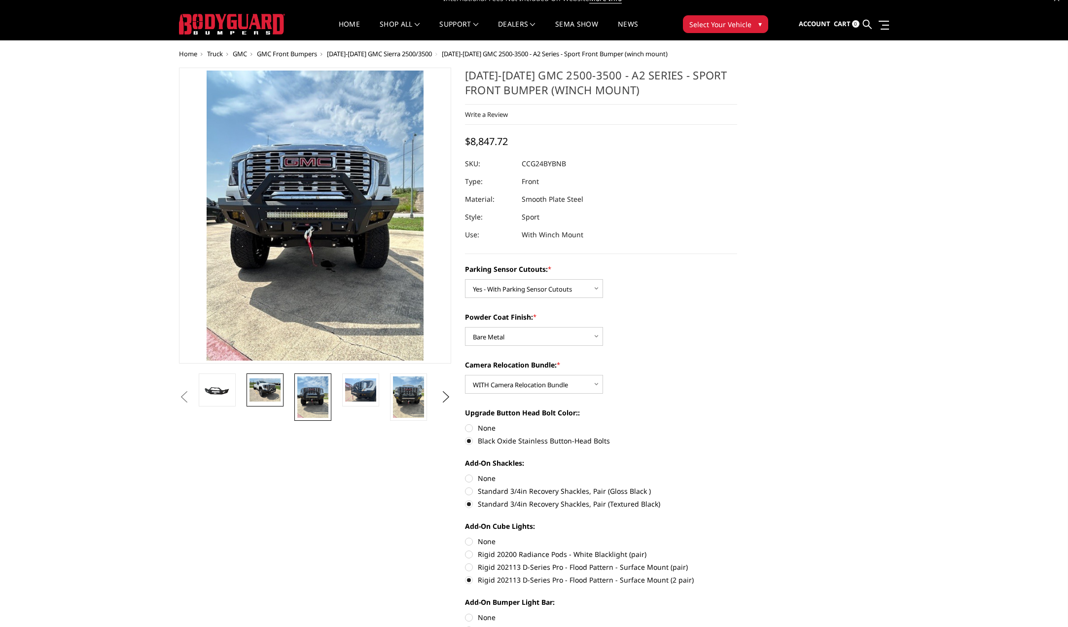  Describe the element at coordinates (815, 24) in the screenshot. I see `span: Account` at that location.